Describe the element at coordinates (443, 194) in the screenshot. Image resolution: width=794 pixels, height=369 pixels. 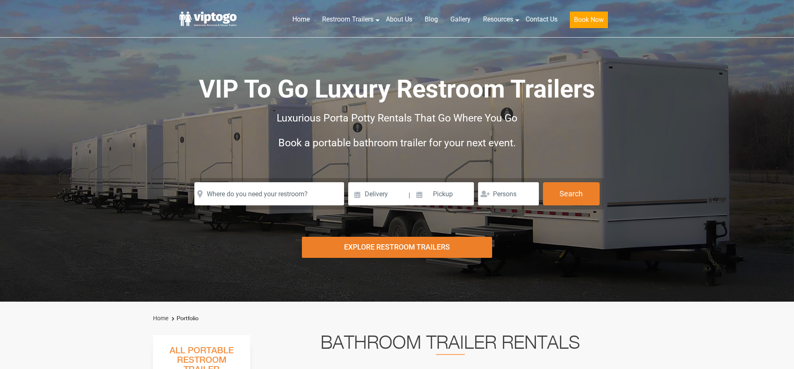
I see `input: Pickup` at that location.